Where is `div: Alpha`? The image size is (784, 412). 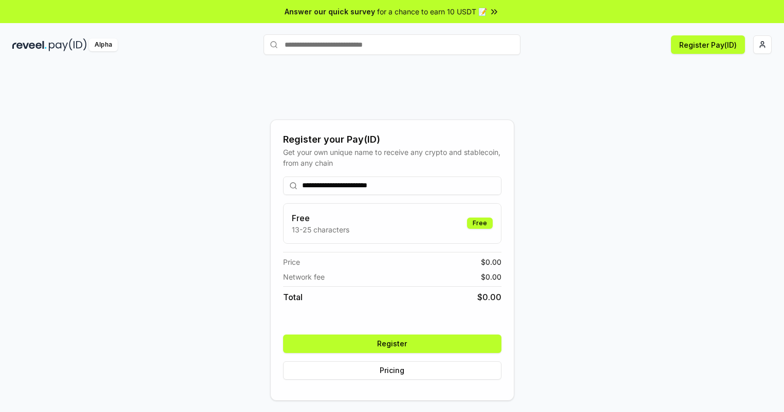 div: Alpha is located at coordinates (103, 45).